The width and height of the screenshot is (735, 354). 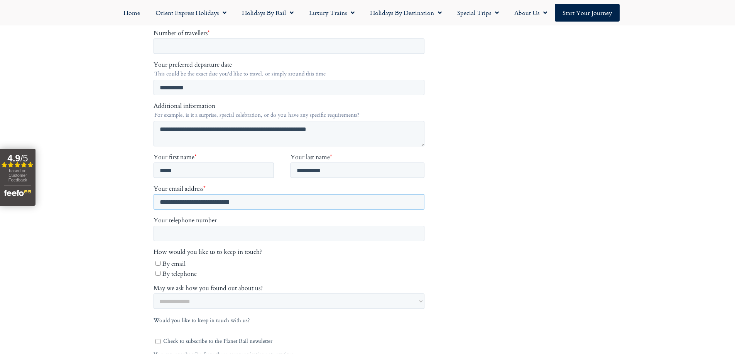 What do you see at coordinates (587, 13) in the screenshot?
I see `a: Start your Journey` at bounding box center [587, 13].